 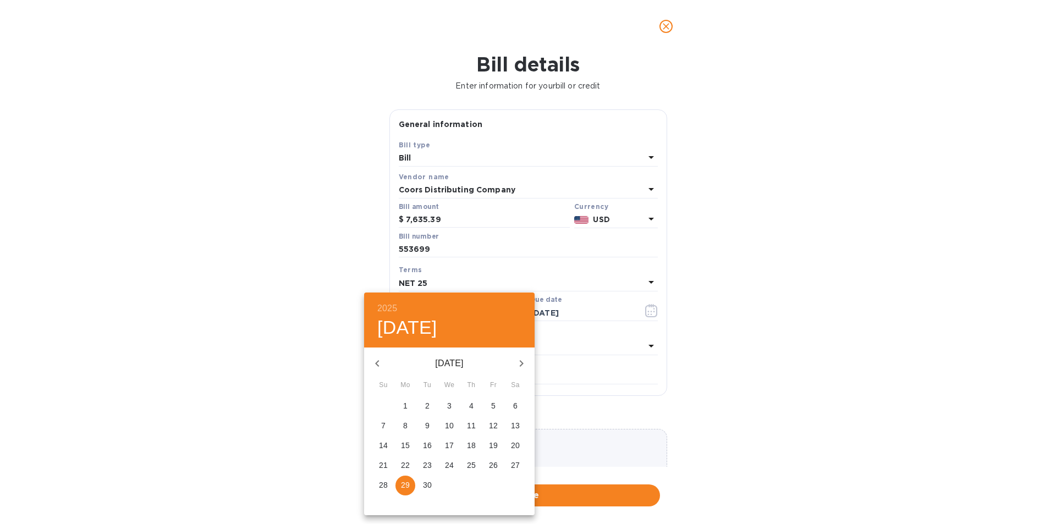 I want to click on button: 27, so click(x=515, y=466).